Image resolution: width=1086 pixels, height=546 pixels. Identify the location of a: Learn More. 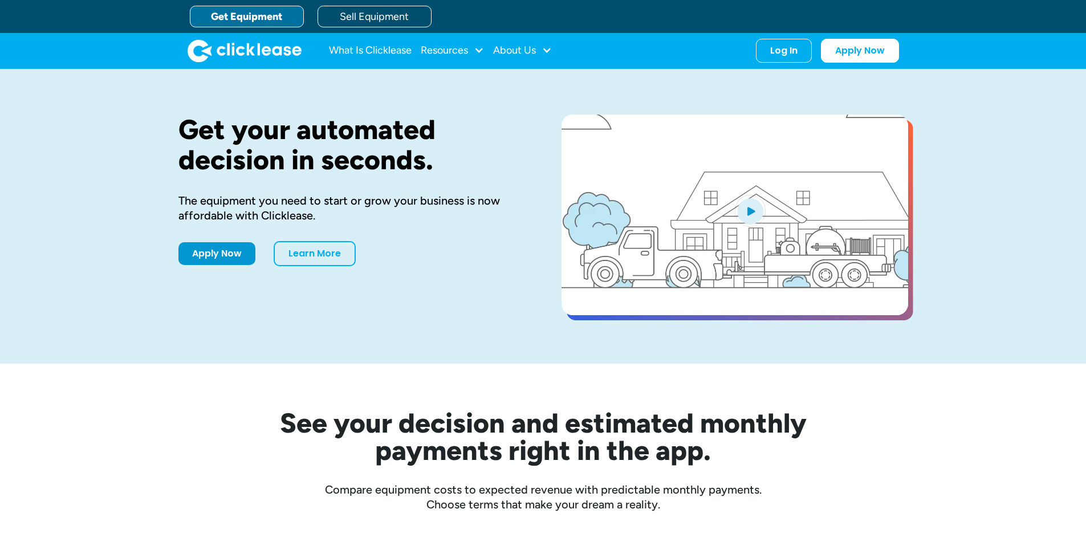
(315, 254).